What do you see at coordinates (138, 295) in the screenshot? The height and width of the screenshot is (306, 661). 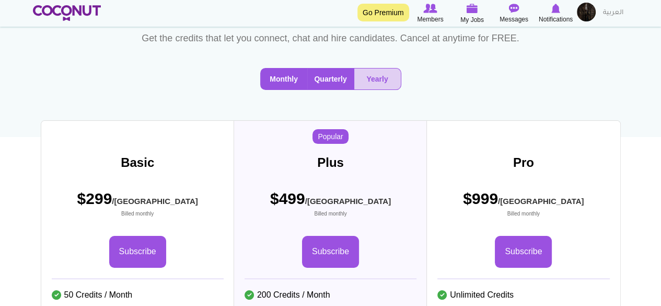 I see `li: 50 Credits / Month` at bounding box center [138, 295].